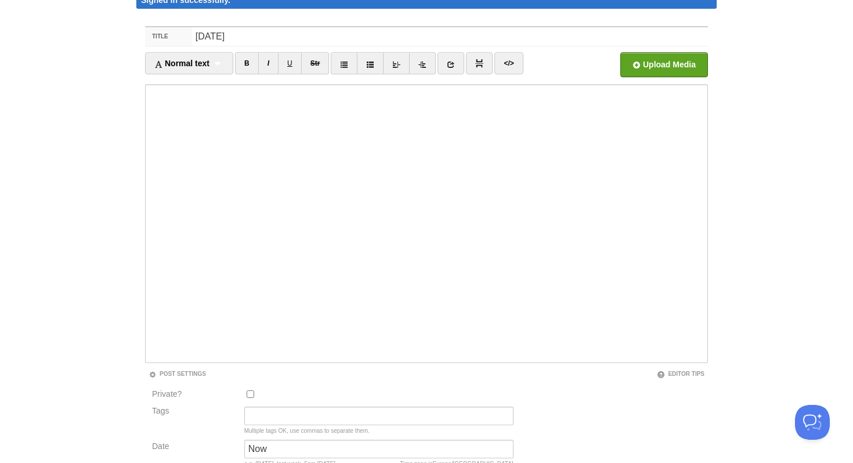 The image size is (853, 463). I want to click on label: Tags, so click(194, 410).